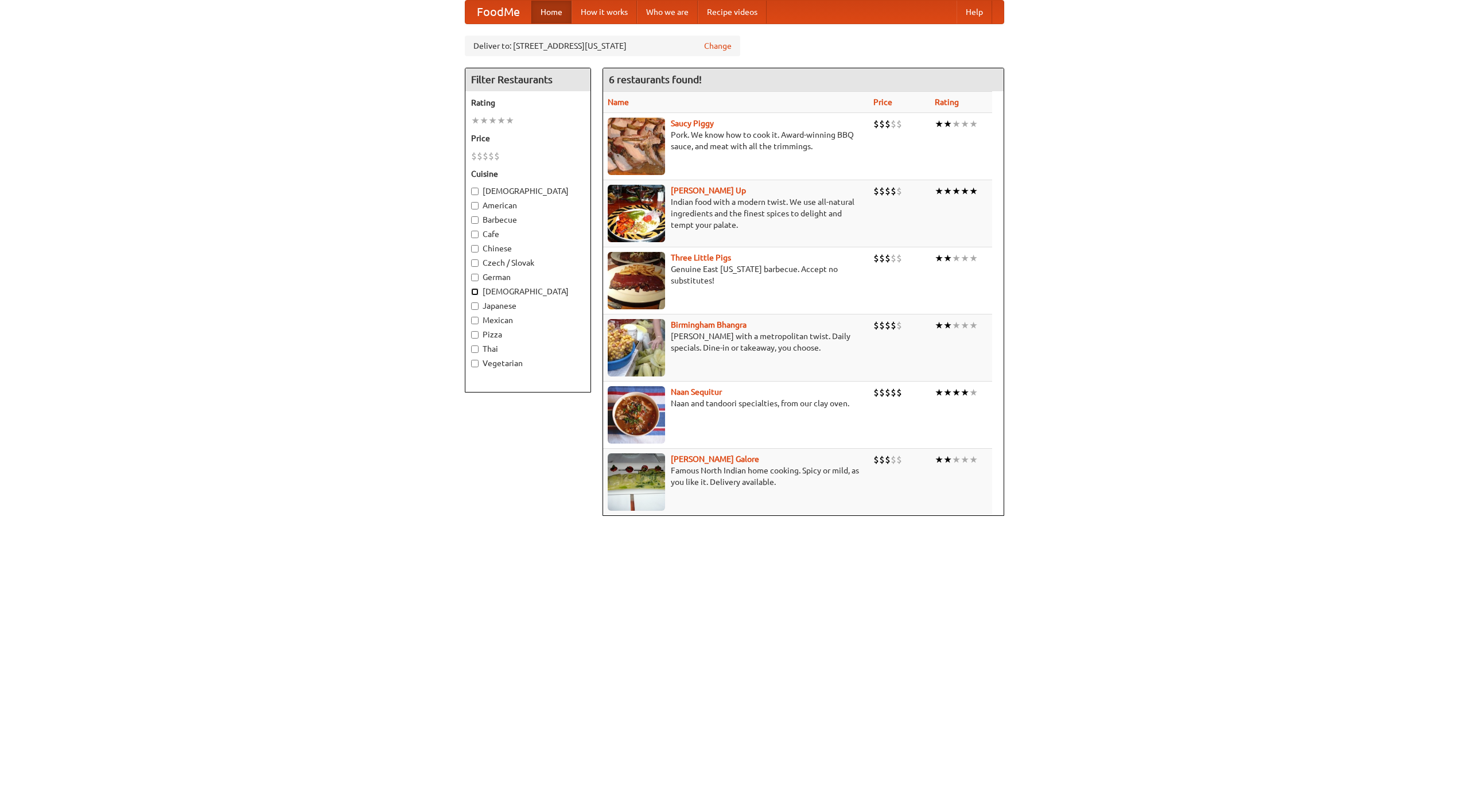  I want to click on a: Saucy Piggy, so click(692, 123).